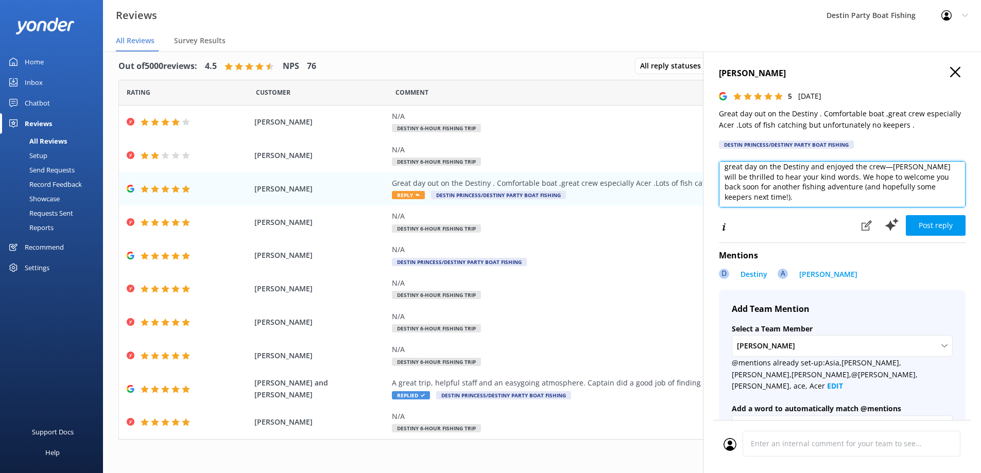 This screenshot has height=473, width=981. What do you see at coordinates (842, 120) in the screenshot?
I see `p: Great day out on the Destiny . Comfortable boat ,great crew especially Acer .Lots of fish catchin...` at bounding box center [842, 120].